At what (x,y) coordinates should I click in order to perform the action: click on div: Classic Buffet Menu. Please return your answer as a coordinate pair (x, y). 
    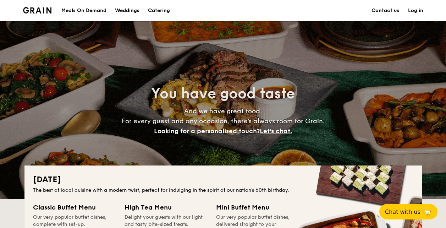
    Looking at the image, I should click on (74, 207).